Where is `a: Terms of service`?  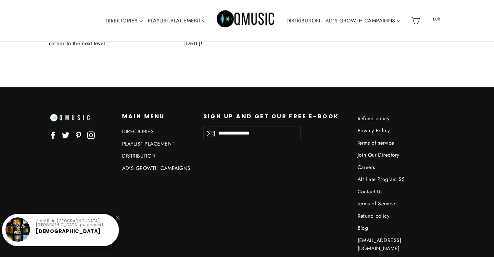
a: Terms of service is located at coordinates (393, 143).